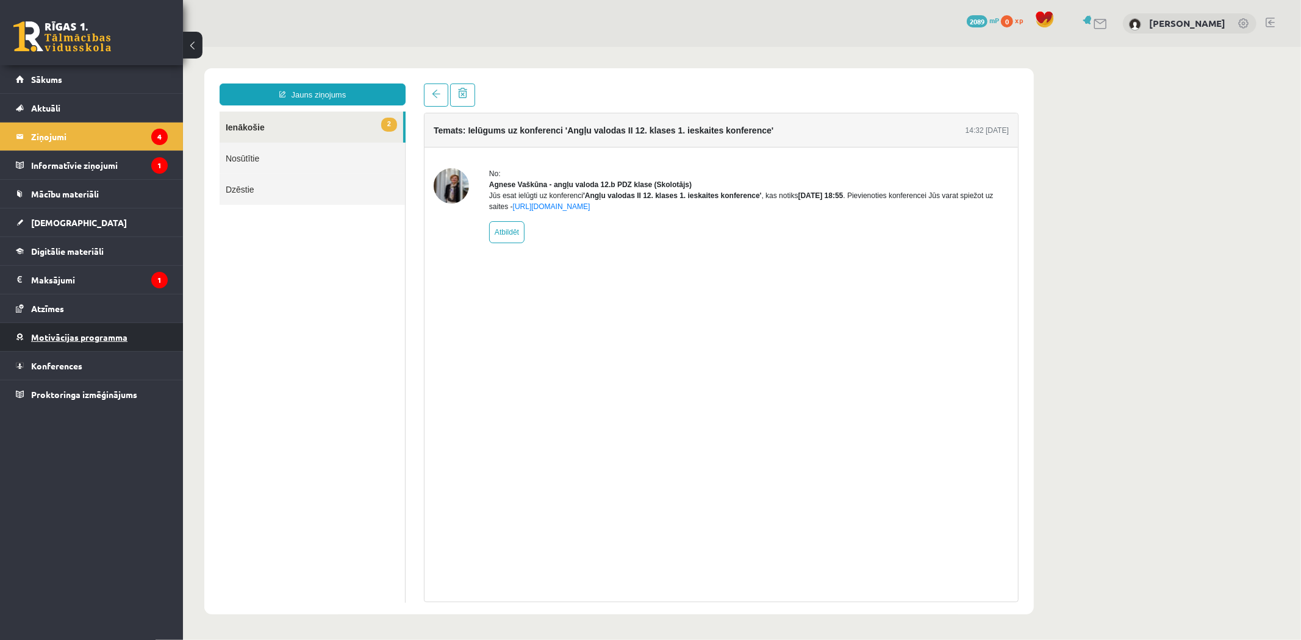  I want to click on h4: Temats: Ielūgums uz konferenci 'Angļu valodas II 12. klases 1. ieskaites konference', so click(420, 84).